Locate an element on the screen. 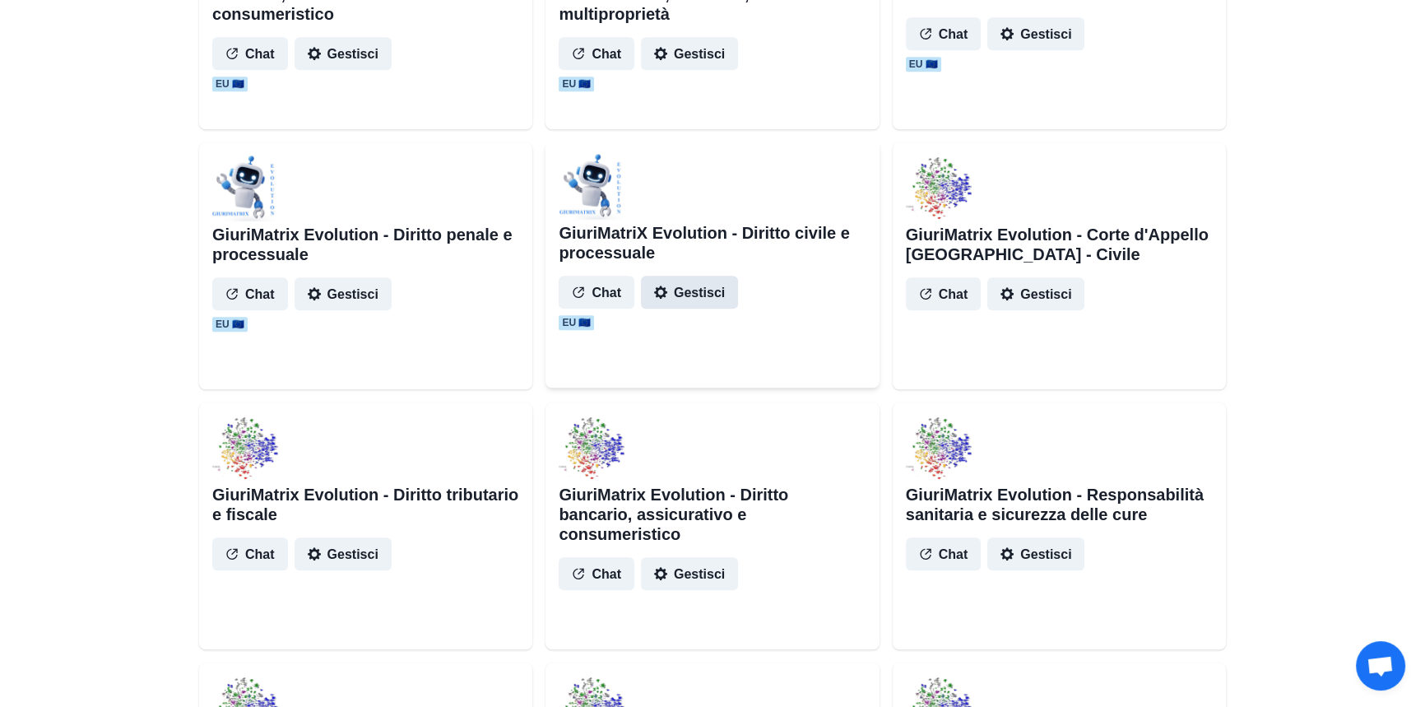 The width and height of the screenshot is (1425, 707). img: user%2F1706%2F7d159ca0-1b7d-4f6e-8288-b20a6b368b65 is located at coordinates (938, 188).